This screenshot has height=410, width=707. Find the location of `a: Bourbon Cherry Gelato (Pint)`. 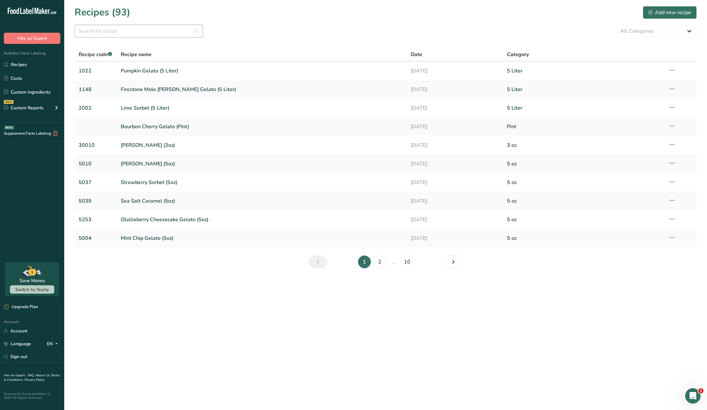

a: Bourbon Cherry Gelato (Pint) is located at coordinates (262, 127).